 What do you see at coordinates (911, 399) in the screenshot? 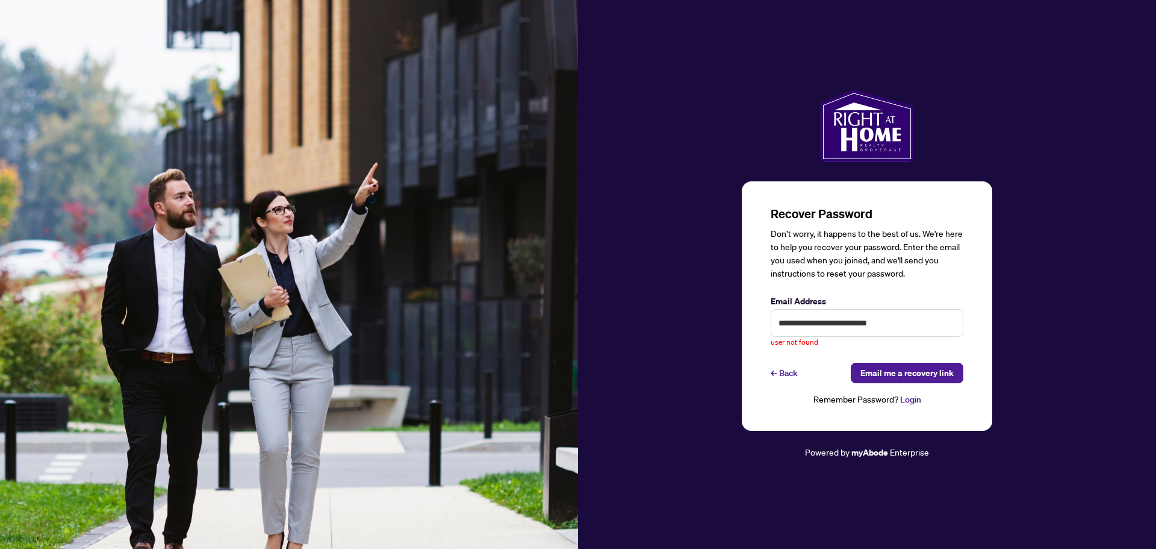
I see `a: Login` at bounding box center [911, 399].